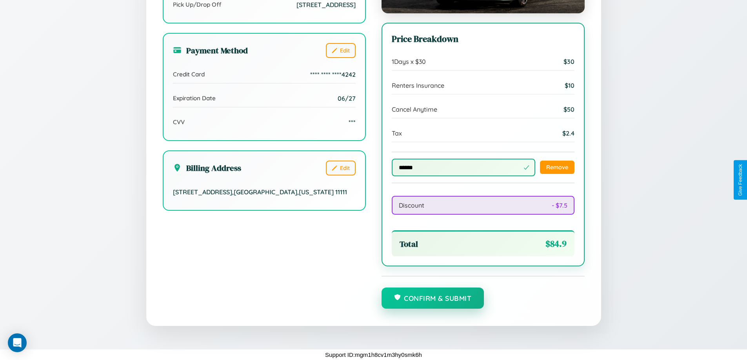 The width and height of the screenshot is (747, 360). What do you see at coordinates (207, 168) in the screenshot?
I see `h3: Billing Address` at bounding box center [207, 168].